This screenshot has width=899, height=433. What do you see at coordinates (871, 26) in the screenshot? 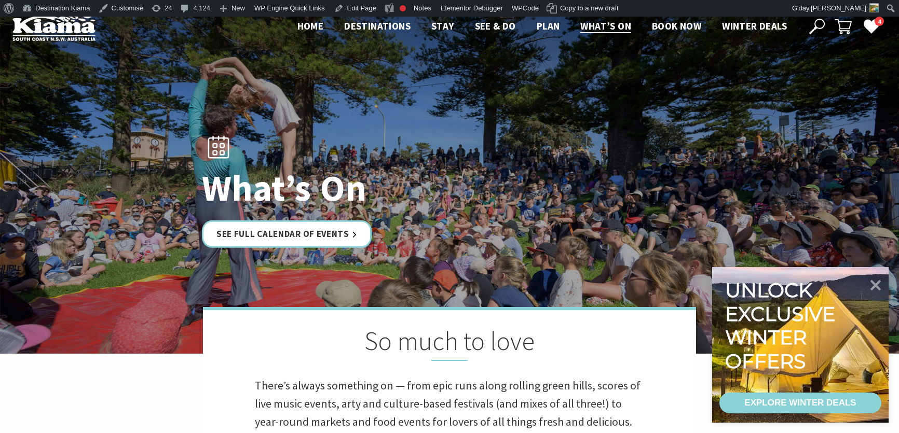
I see `a: 4` at bounding box center [871, 26].